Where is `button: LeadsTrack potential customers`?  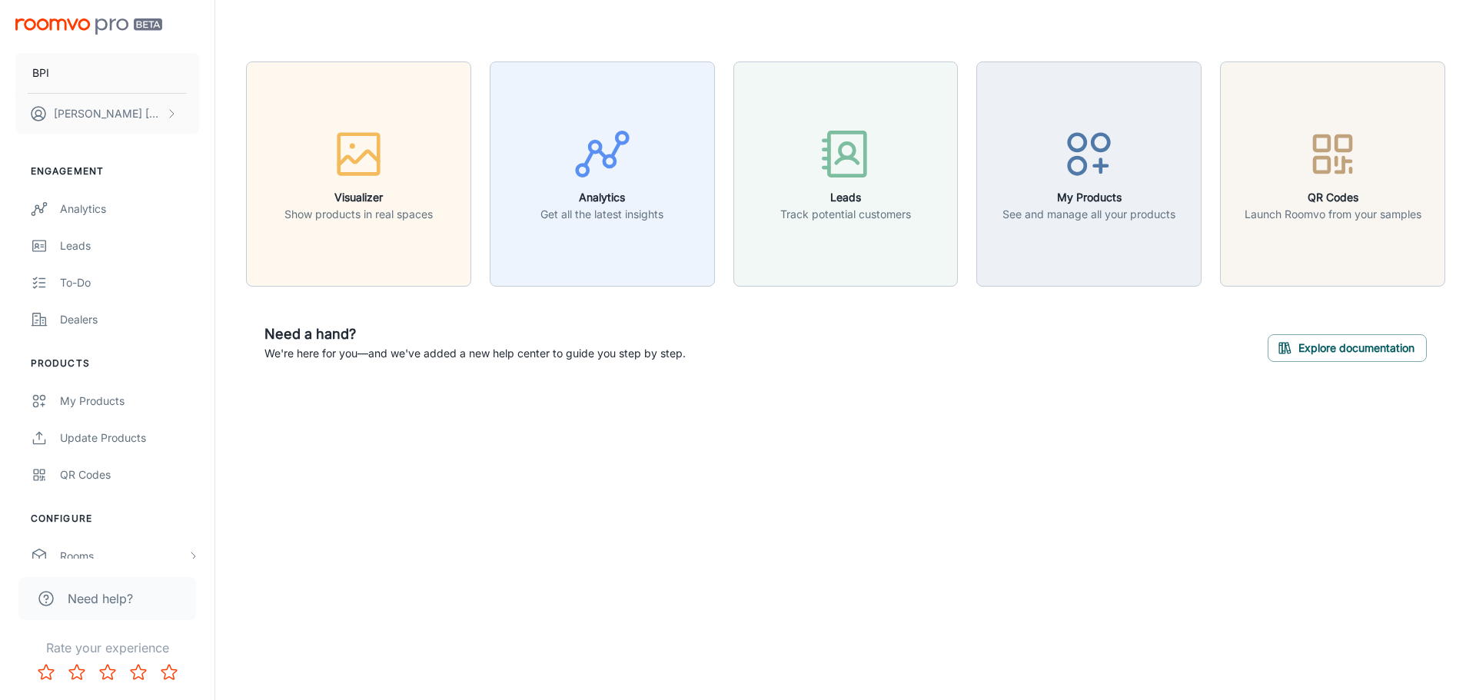
button: LeadsTrack potential customers is located at coordinates (846, 174).